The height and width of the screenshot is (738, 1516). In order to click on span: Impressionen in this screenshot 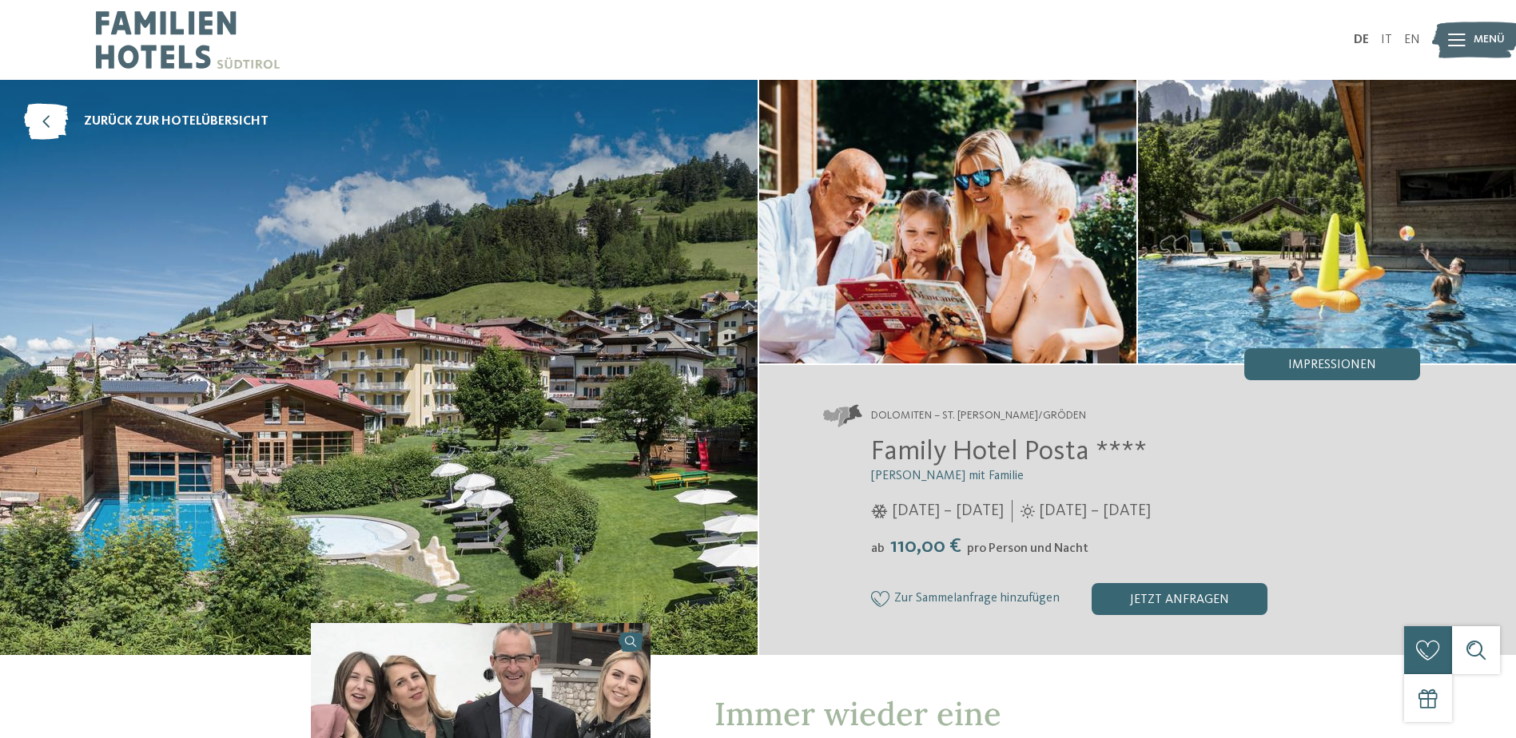, I will do `click(1332, 365)`.